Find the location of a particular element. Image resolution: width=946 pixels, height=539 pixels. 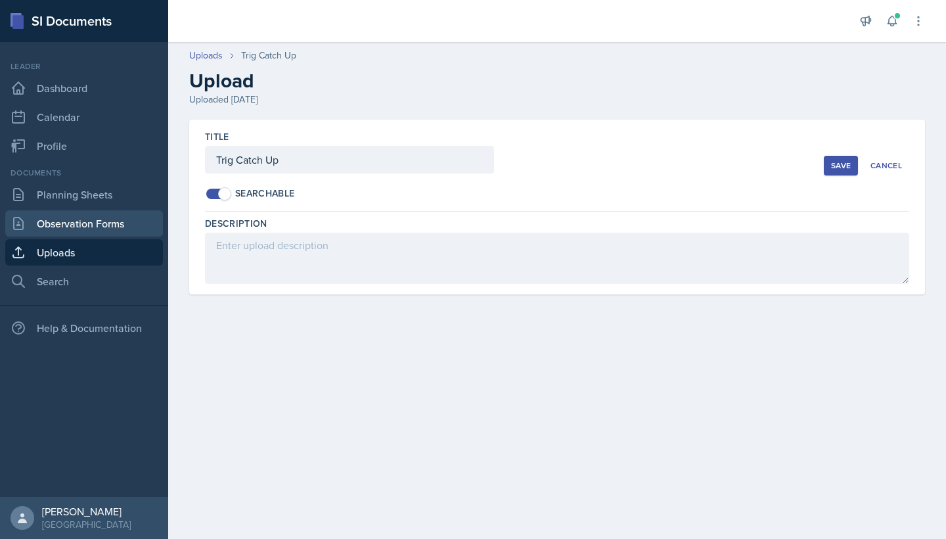

div: Save is located at coordinates (841, 166).